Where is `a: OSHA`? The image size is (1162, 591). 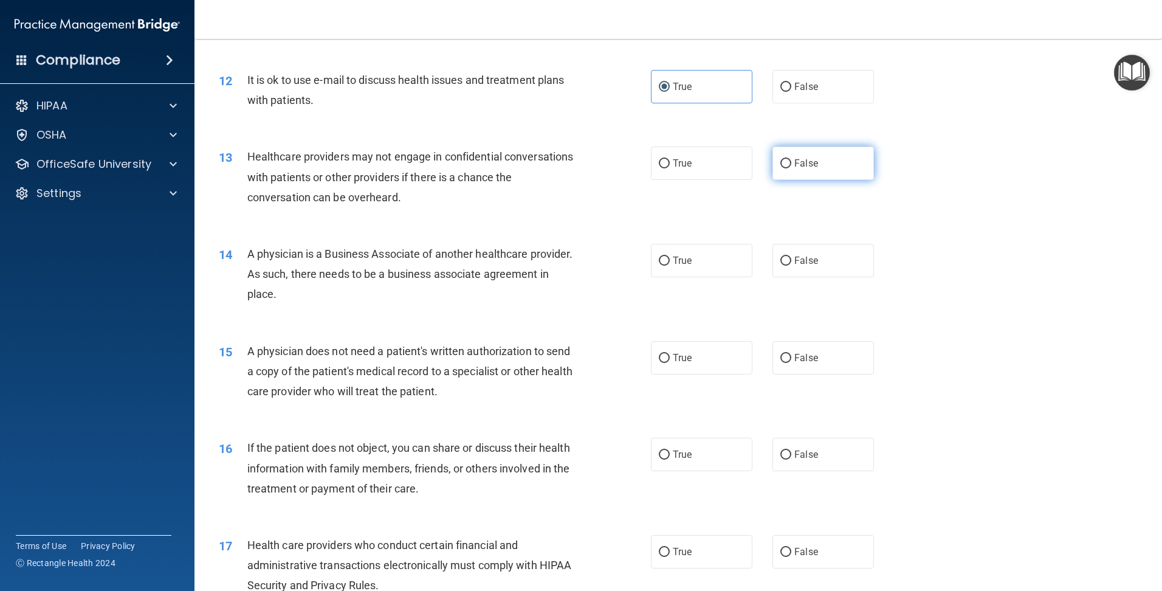
a: OSHA is located at coordinates (95, 135).